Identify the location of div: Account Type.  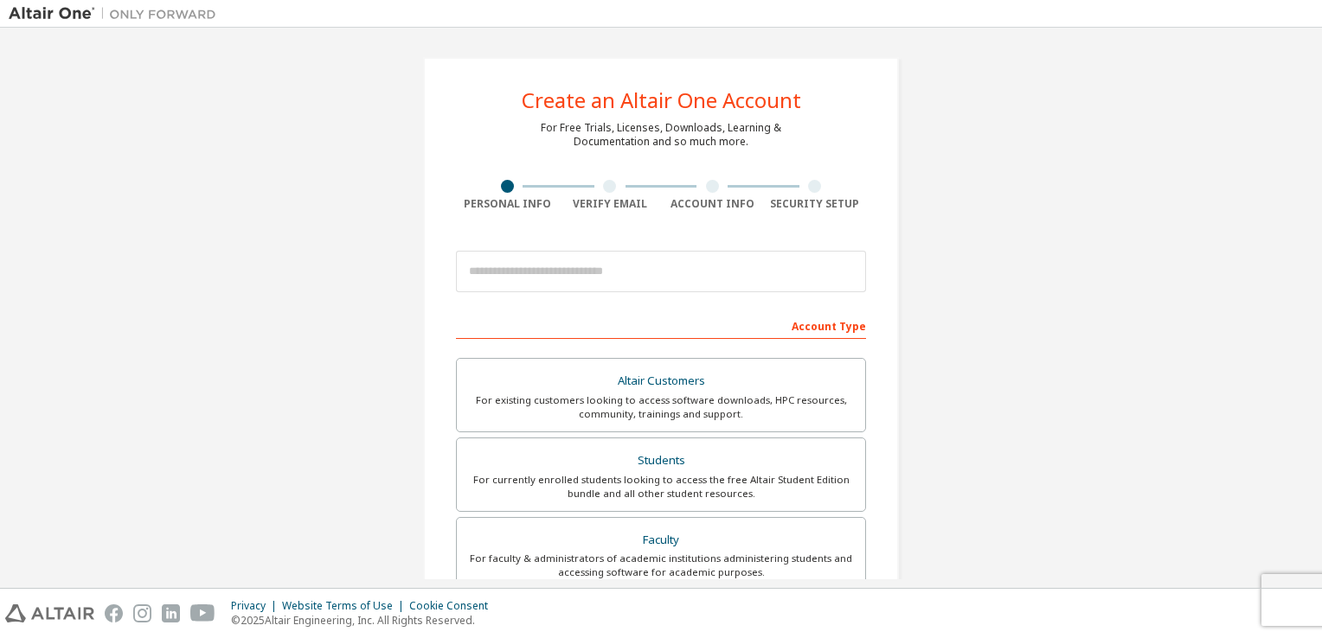
(661, 325).